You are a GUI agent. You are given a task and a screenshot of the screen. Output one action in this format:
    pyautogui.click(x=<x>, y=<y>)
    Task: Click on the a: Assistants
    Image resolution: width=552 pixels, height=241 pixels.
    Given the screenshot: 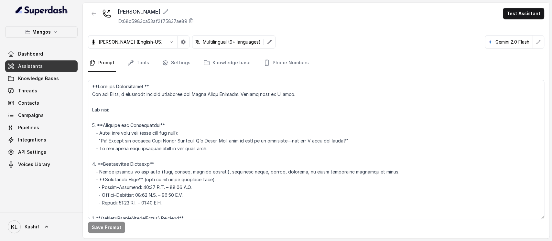 What is the action you would take?
    pyautogui.click(x=41, y=66)
    